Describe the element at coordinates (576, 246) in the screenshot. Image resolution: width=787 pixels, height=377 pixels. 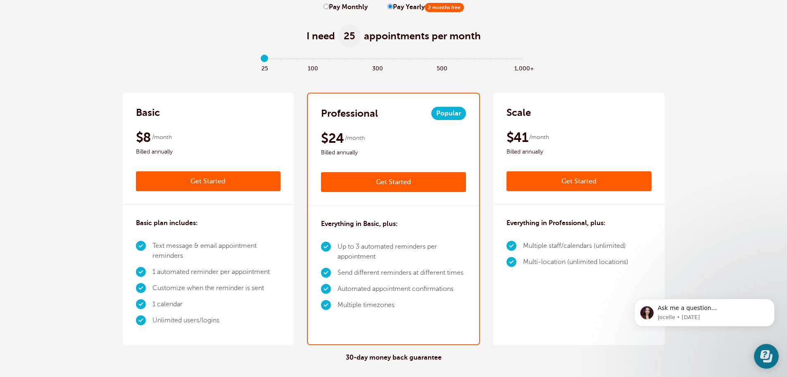
I see `li: Multiple staff/calendars (unlimited)` at that location.